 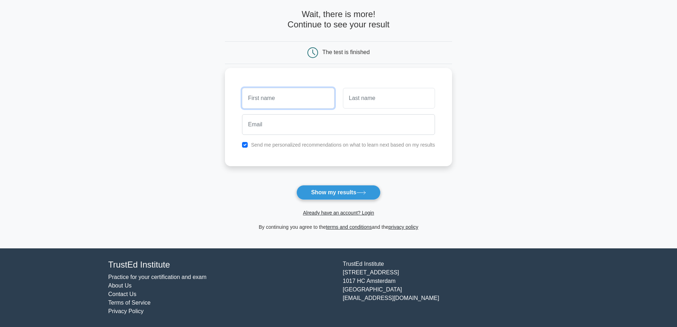 I want to click on input: Last name, so click(x=389, y=98).